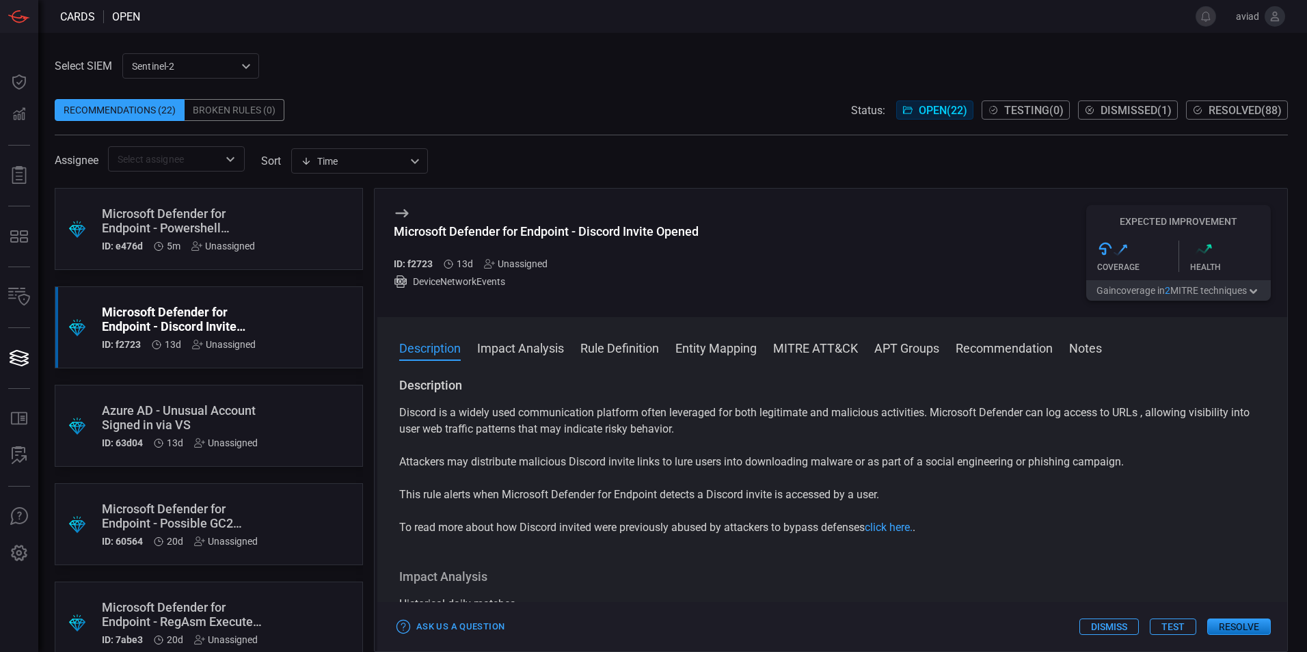  What do you see at coordinates (19, 115) in the screenshot?
I see `button: Detections` at bounding box center [19, 115].